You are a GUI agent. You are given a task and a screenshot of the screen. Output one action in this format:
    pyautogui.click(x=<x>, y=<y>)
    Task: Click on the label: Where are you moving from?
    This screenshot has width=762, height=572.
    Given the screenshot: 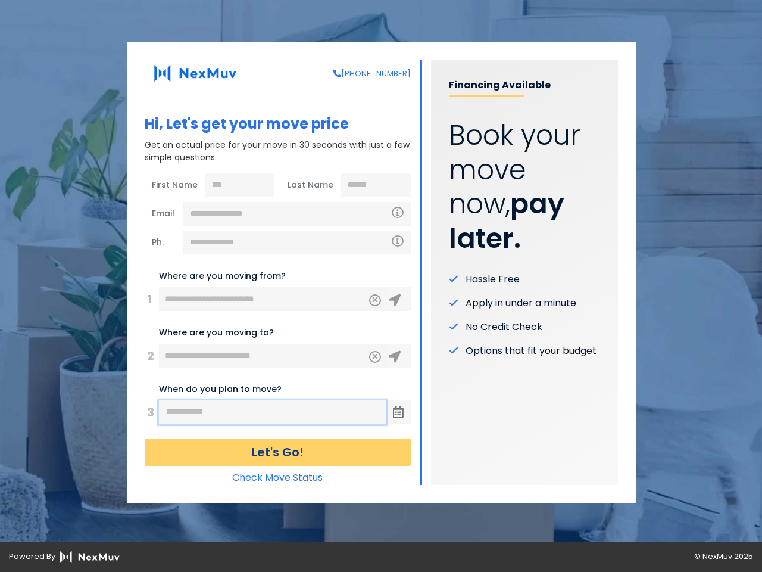 What is the action you would take?
    pyautogui.click(x=222, y=276)
    